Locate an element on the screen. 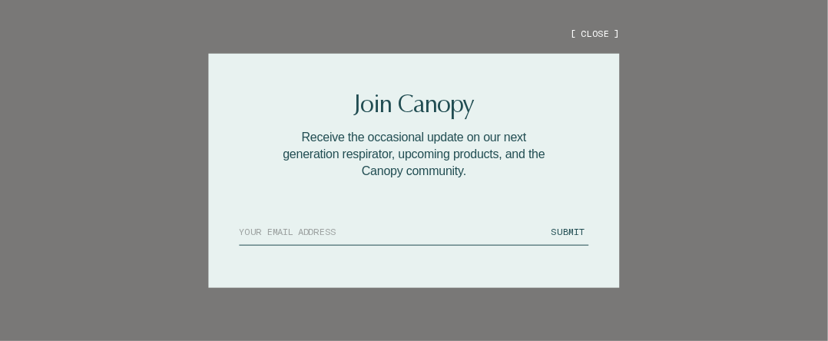  p: Receive the occasional update on our next generation respirator, upcoming products, and the Canop... is located at coordinates (414, 154).